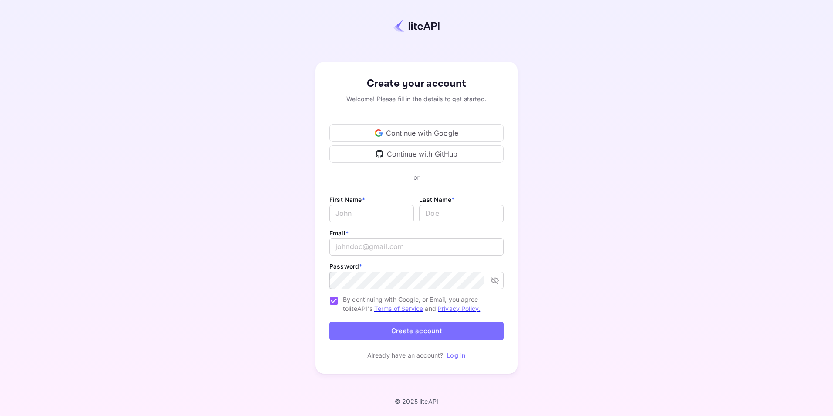 This screenshot has width=833, height=416. What do you see at coordinates (416, 133) in the screenshot?
I see `div: Continue with Google` at bounding box center [416, 133].